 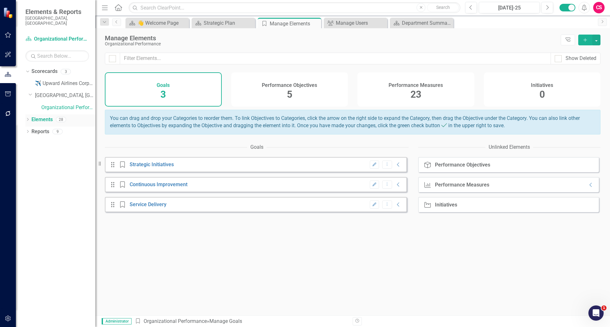 What do you see at coordinates (352, 122) in the screenshot?
I see `div: You can drag and drop your Categories to reorder them. To link Objectives to Categories, click th...` at bounding box center [352, 122].